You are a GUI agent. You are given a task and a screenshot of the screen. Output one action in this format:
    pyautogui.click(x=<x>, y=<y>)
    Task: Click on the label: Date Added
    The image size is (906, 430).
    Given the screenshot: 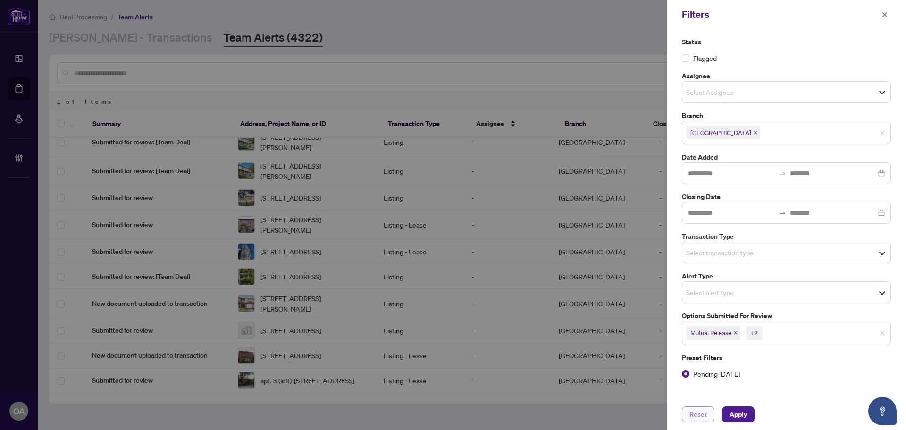 What is the action you would take?
    pyautogui.click(x=786, y=157)
    